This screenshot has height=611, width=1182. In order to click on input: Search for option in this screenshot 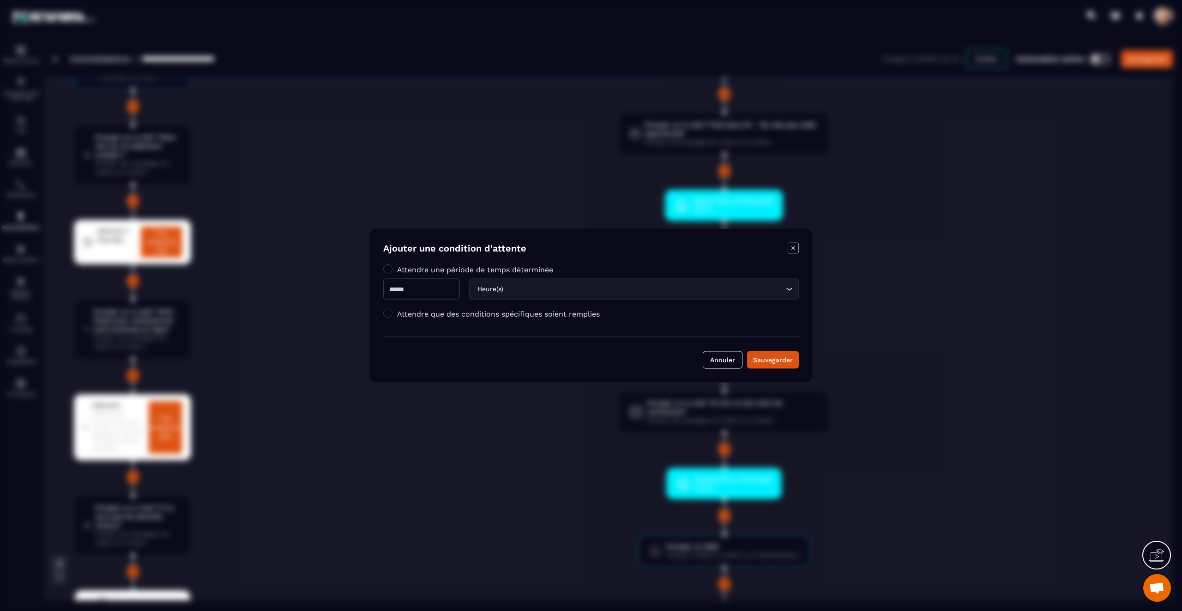, I will do `click(644, 289)`.